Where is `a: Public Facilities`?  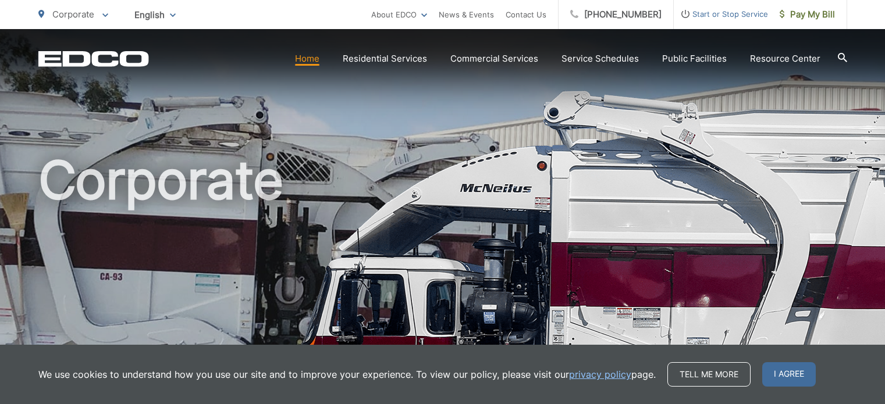 a: Public Facilities is located at coordinates (694, 59).